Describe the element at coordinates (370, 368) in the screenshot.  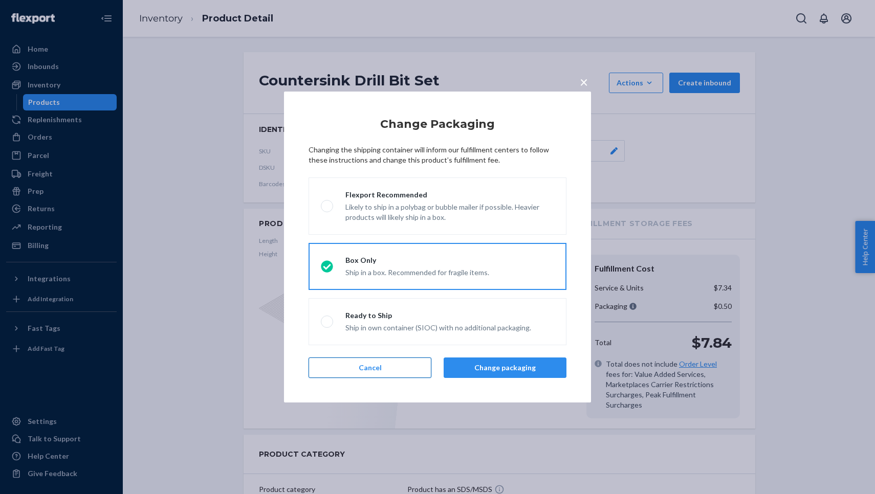
I see `button: Cancel` at that location.